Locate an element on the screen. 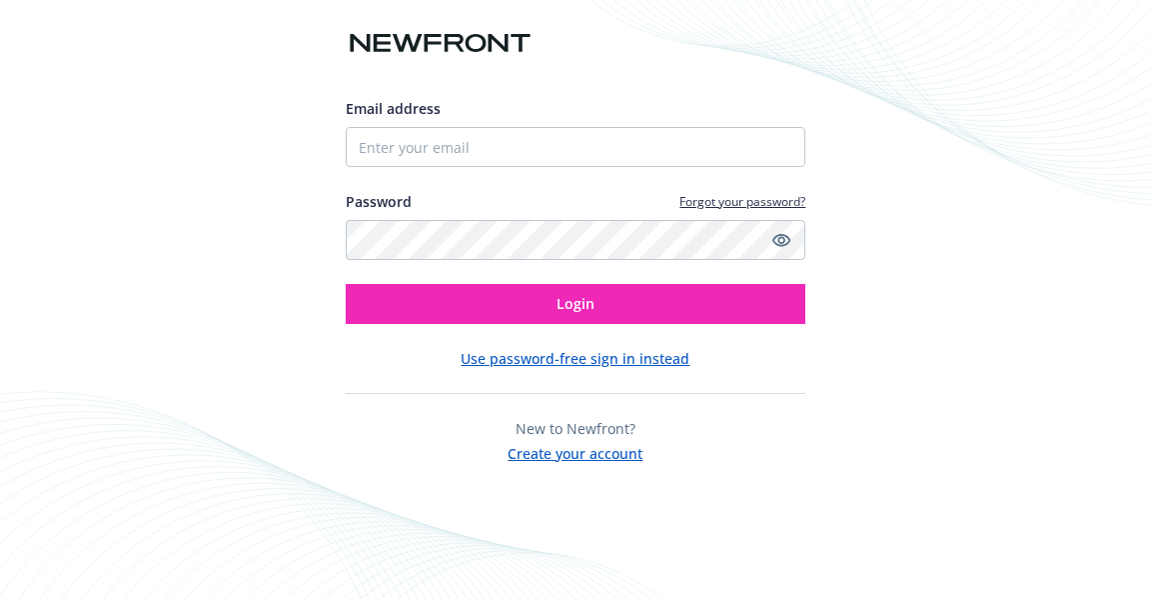 This screenshot has width=1151, height=599. img: Newfront logo is located at coordinates (440, 43).